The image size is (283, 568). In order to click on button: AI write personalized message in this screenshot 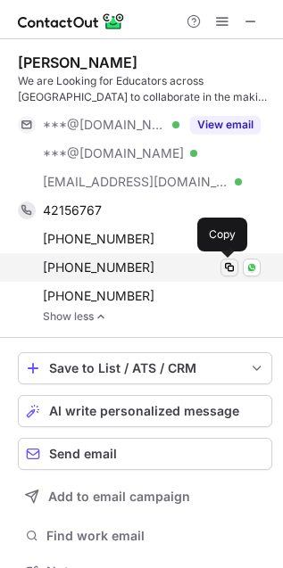, I will do `click(145, 411)`.